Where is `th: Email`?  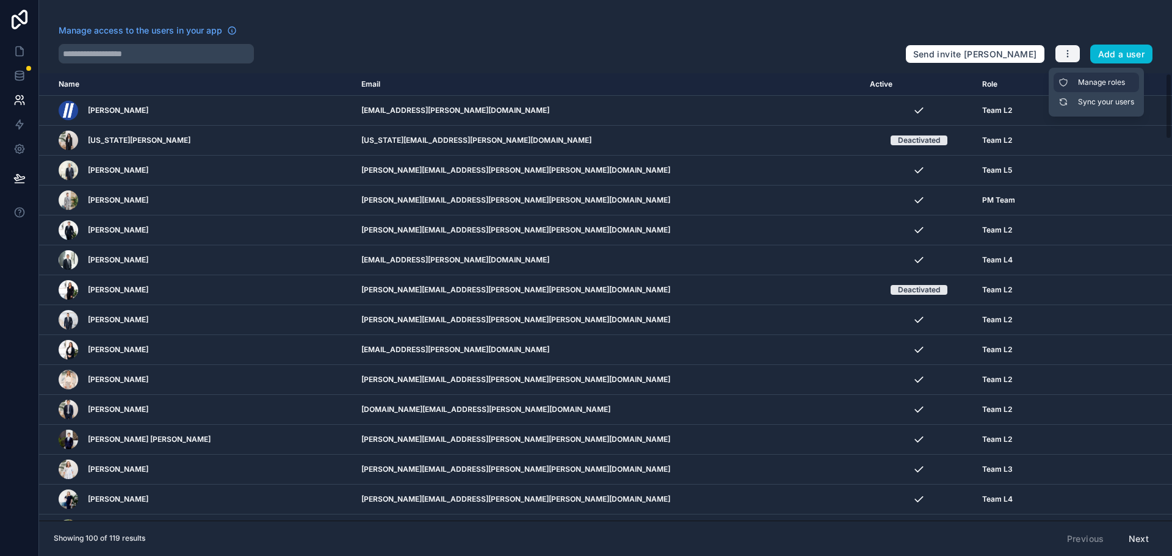 th: Email is located at coordinates (608, 84).